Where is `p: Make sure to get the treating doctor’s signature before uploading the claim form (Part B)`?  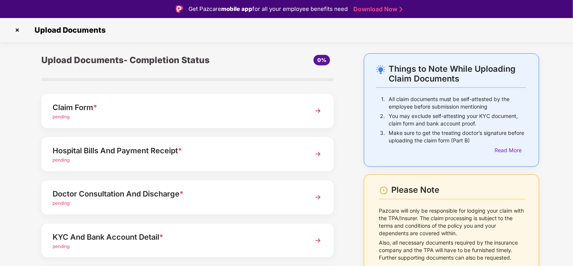
p: Make sure to get the treating doctor’s signature before uploading the claim form (Part B) is located at coordinates (458, 137).